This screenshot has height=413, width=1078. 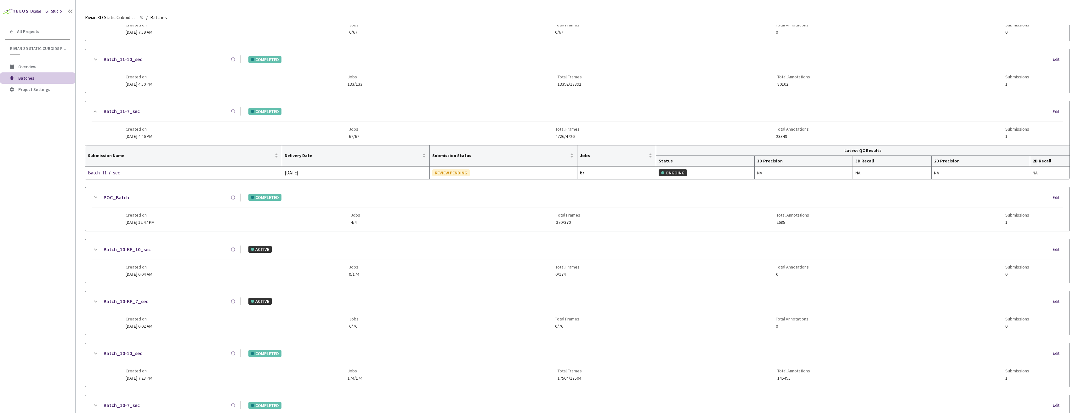 What do you see at coordinates (123, 353) in the screenshot?
I see `a: Batch_10-10_sec` at bounding box center [123, 353].